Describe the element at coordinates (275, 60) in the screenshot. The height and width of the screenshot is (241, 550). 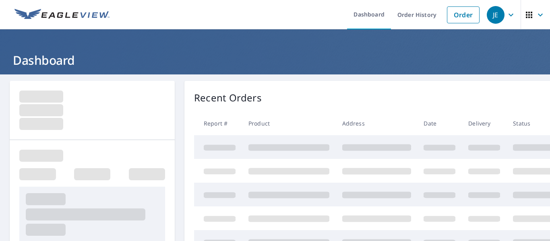
I see `h1: Dashboard` at that location.